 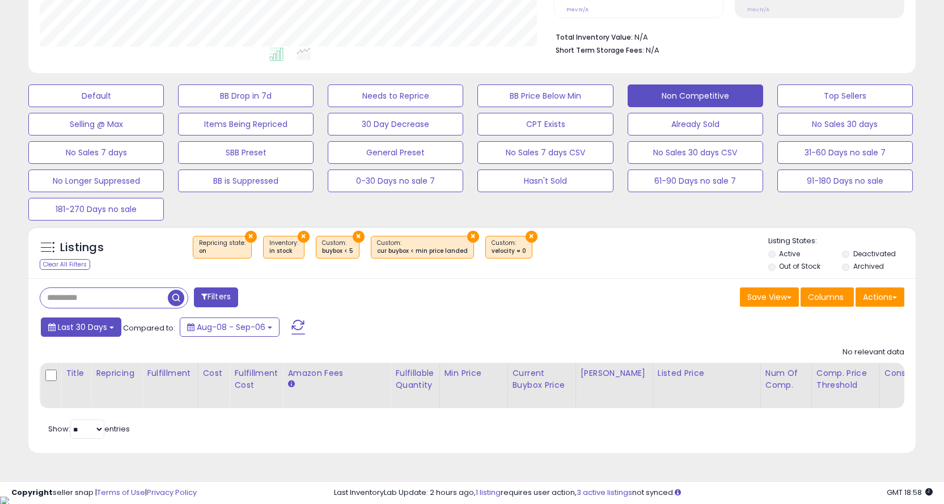 What do you see at coordinates (245, 96) in the screenshot?
I see `button: BB Drop in 7d` at bounding box center [245, 96].